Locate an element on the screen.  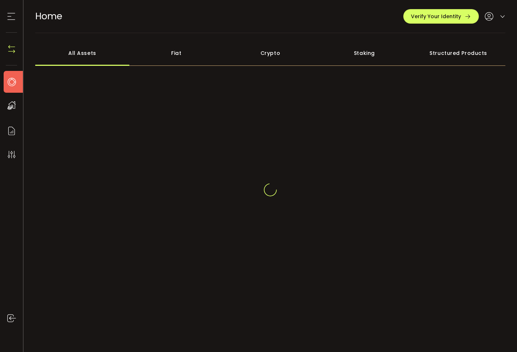
div: Structured Products is located at coordinates (458, 53).